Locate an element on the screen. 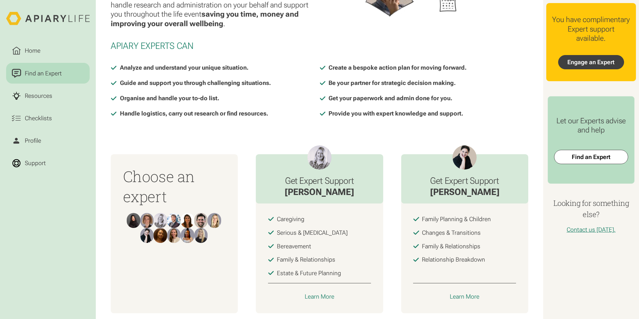  div: Handle logistics, carry out research or find resources. is located at coordinates (194, 113).